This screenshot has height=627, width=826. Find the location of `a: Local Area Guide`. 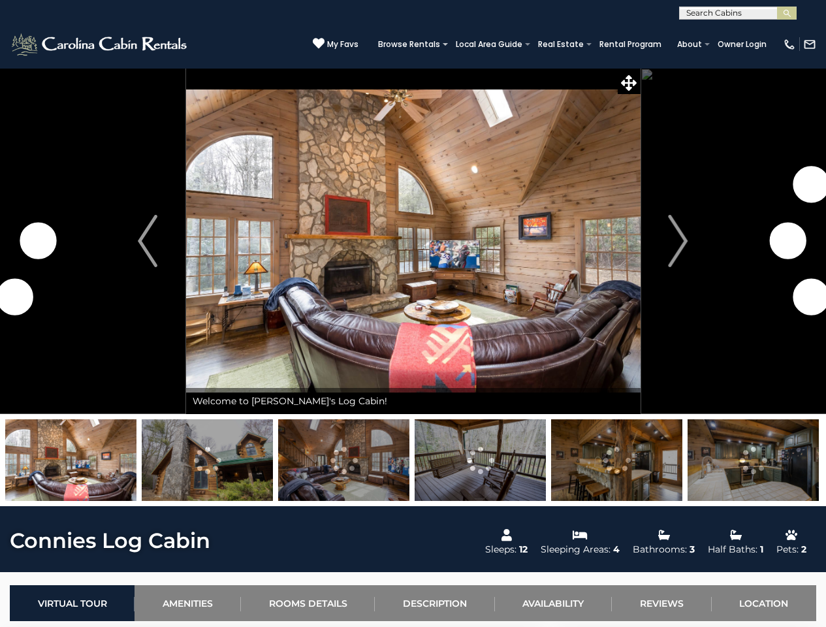

a: Local Area Guide is located at coordinates (489, 44).